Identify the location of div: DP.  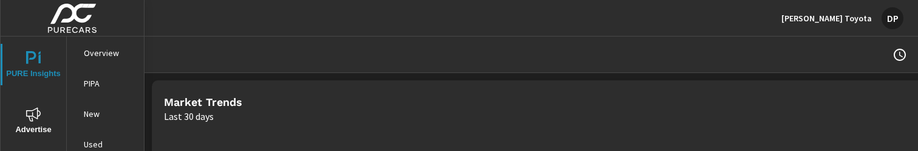
(892, 18).